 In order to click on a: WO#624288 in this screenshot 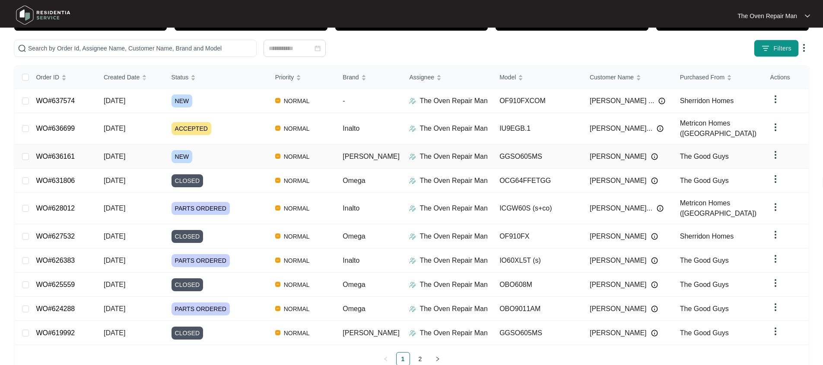, I will do `click(55, 309)`.